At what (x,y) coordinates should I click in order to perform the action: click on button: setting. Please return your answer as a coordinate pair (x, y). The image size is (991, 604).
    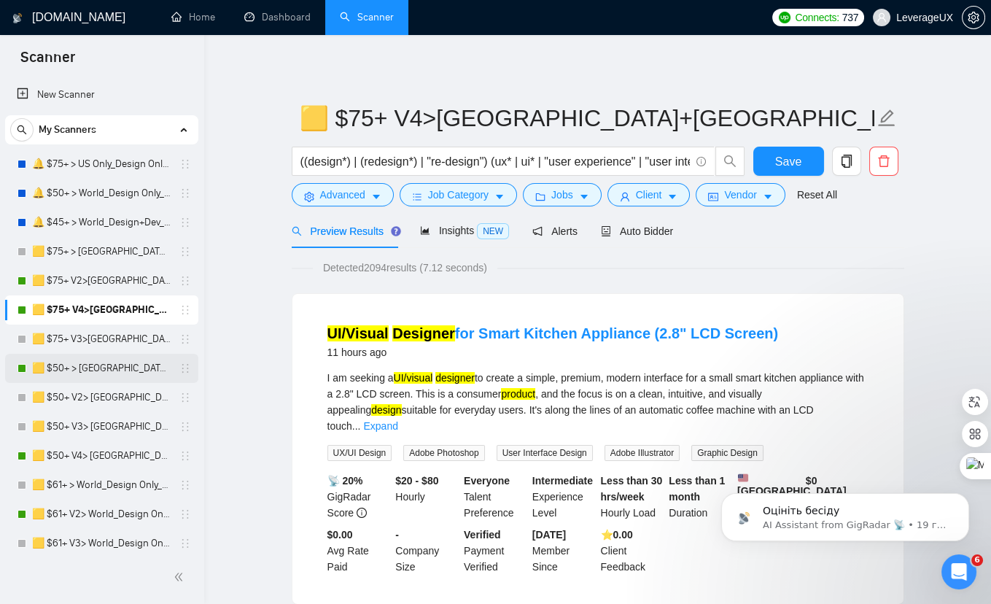
    Looking at the image, I should click on (973, 18).